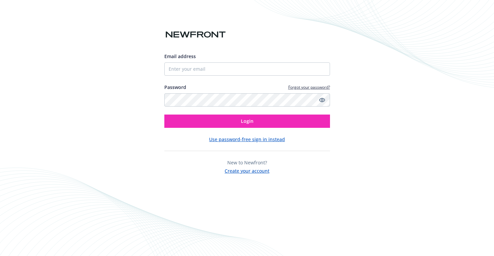  Describe the element at coordinates (322, 100) in the screenshot. I see `a: Show password` at that location.